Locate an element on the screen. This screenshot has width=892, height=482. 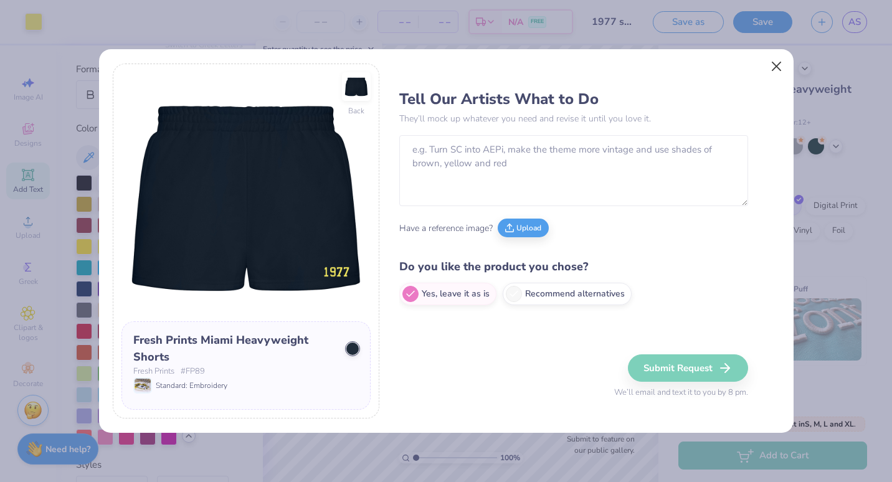
span: Have a reference image? is located at coordinates (446, 228).